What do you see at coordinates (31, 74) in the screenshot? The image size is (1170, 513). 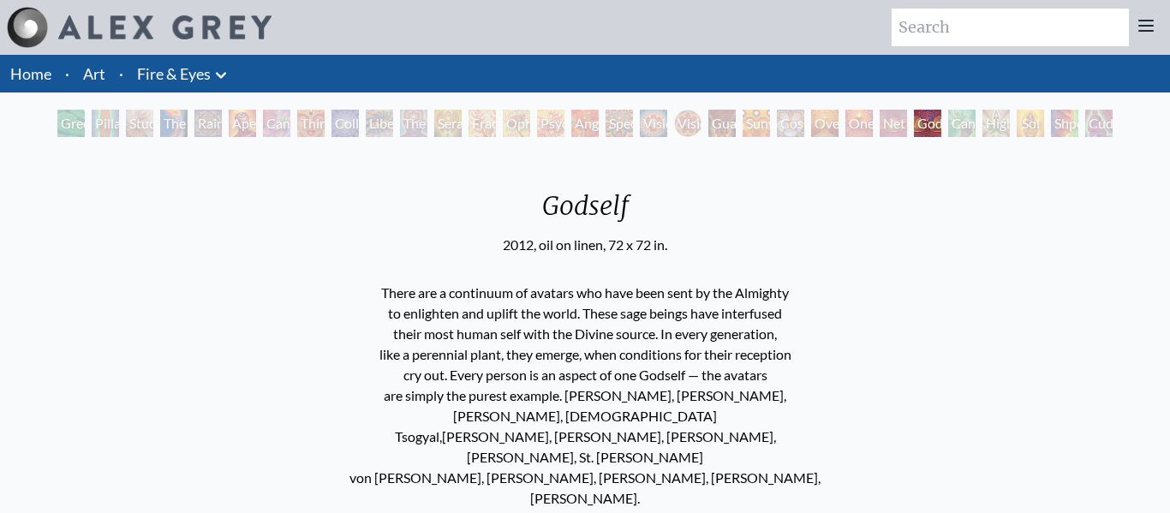 I see `a: Home` at bounding box center [31, 74].